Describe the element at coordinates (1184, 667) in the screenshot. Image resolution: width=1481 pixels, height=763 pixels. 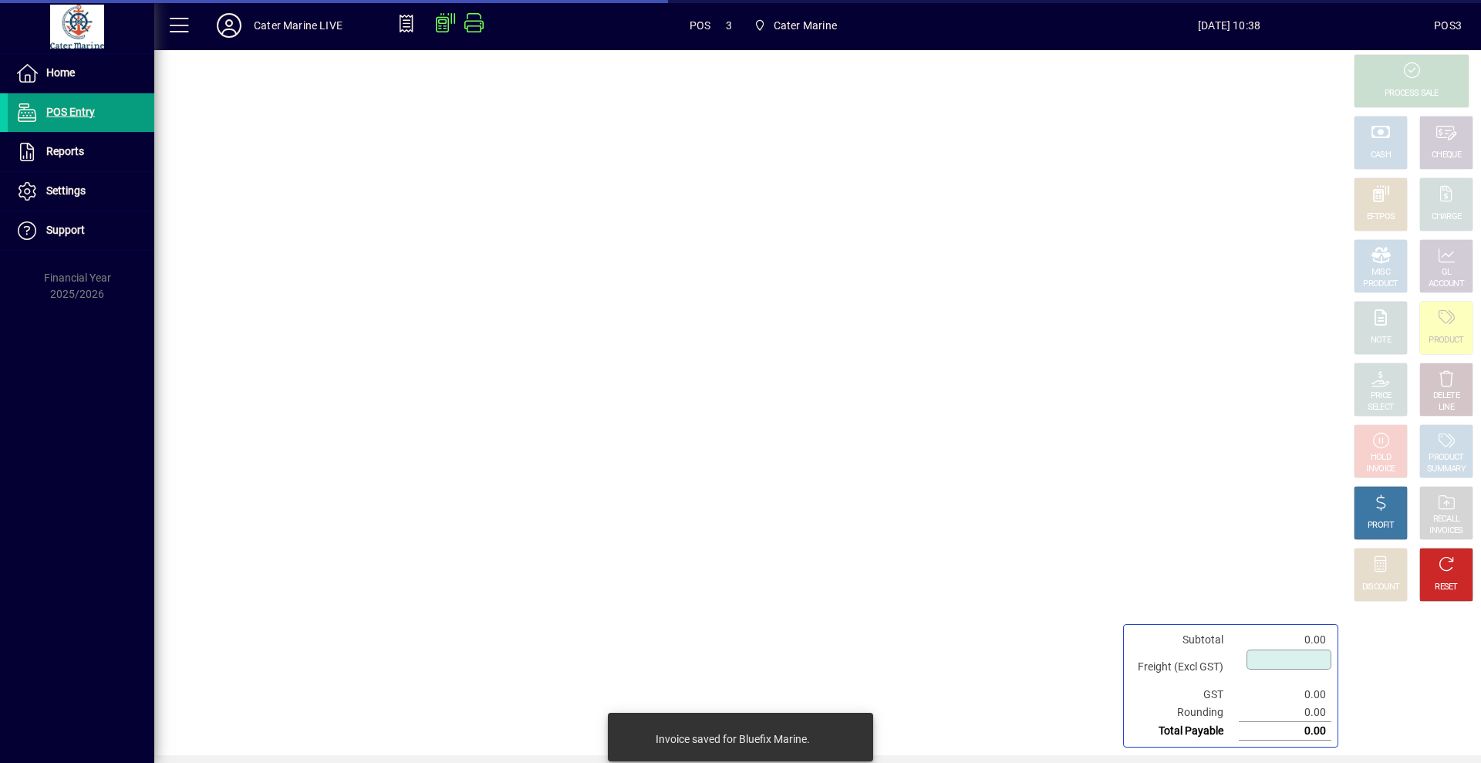
I see `td: Freight (Excl GST)` at that location.